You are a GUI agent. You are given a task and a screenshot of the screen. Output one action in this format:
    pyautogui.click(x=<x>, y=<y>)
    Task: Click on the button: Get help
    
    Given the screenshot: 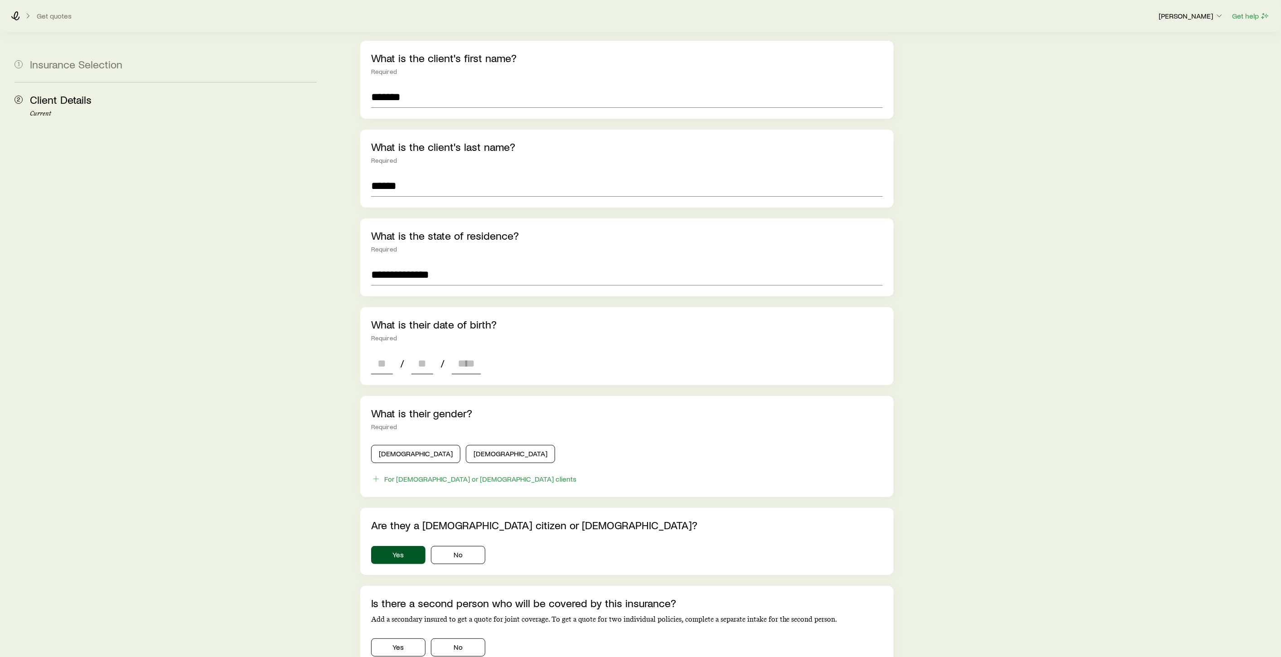 What is the action you would take?
    pyautogui.click(x=1250, y=16)
    